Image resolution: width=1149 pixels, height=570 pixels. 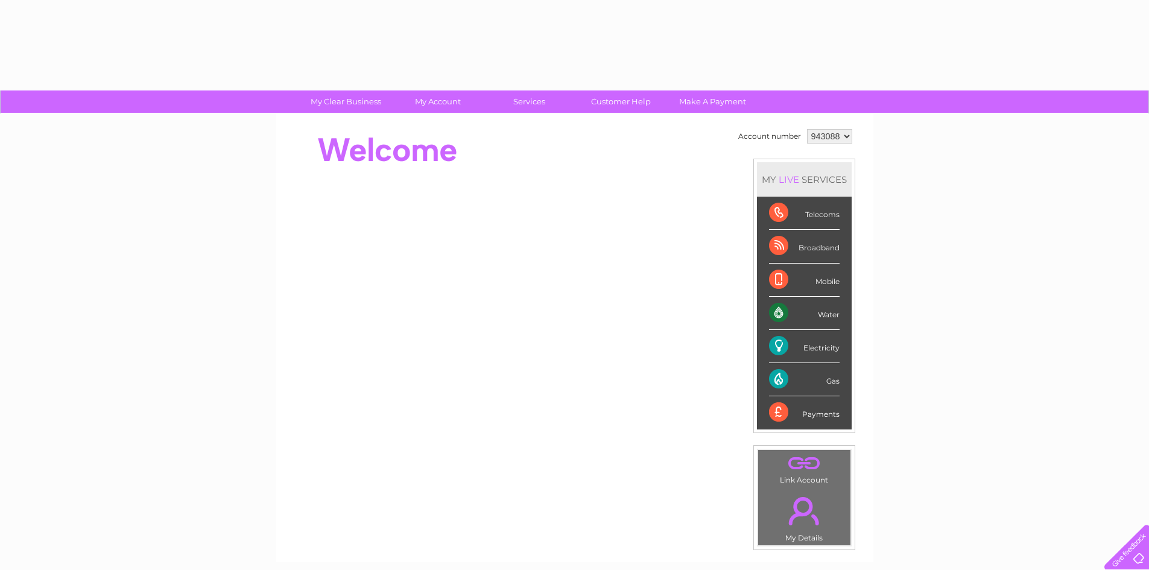 I want to click on td: My Details, so click(x=804, y=516).